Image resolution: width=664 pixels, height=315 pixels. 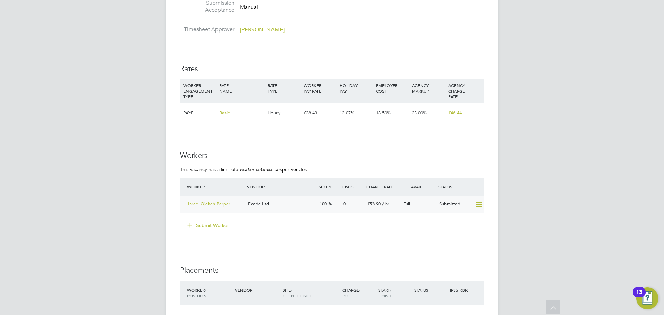 What do you see at coordinates (200, 113) in the screenshot?
I see `div: PAYE` at bounding box center [200, 113].